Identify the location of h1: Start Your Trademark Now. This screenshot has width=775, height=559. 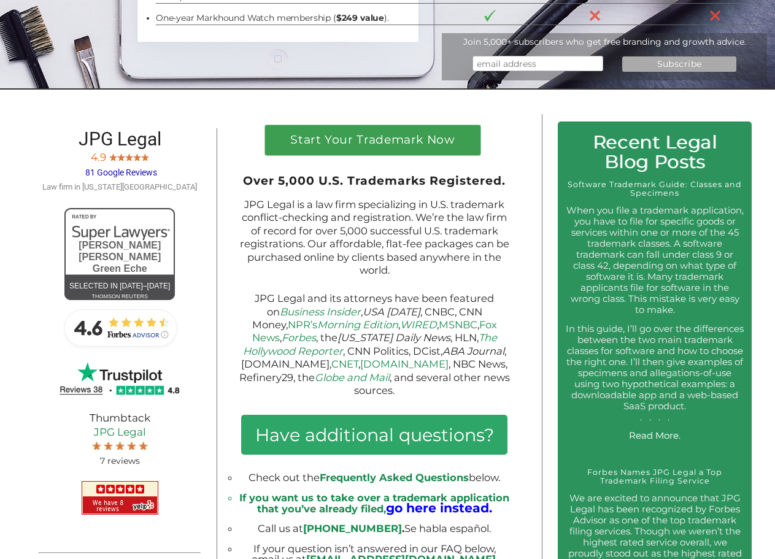
(373, 143).